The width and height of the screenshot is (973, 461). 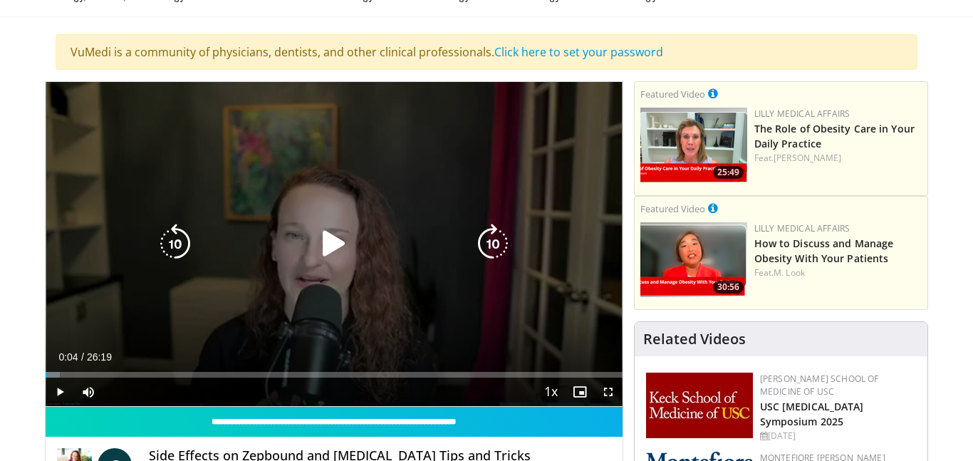 I want to click on img: e1208b6b-349f-4914-9dd7-f97803bdbf1d.png.150x105_q85_crop-smart_upscale.png, so click(x=693, y=145).